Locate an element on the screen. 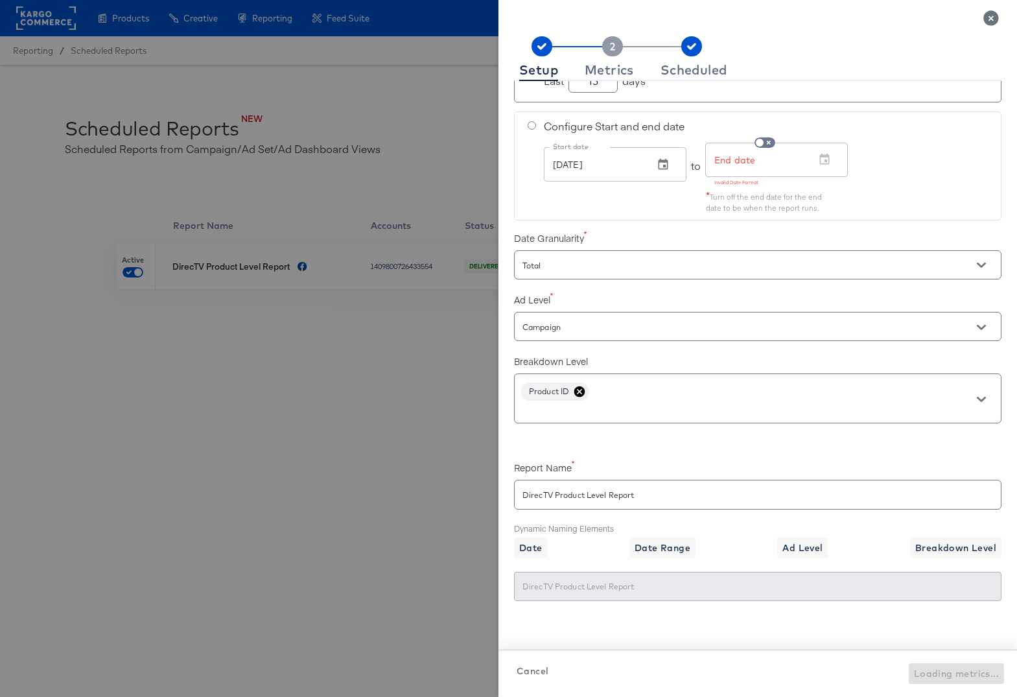 The height and width of the screenshot is (697, 1017). button: Date Range is located at coordinates (662, 548).